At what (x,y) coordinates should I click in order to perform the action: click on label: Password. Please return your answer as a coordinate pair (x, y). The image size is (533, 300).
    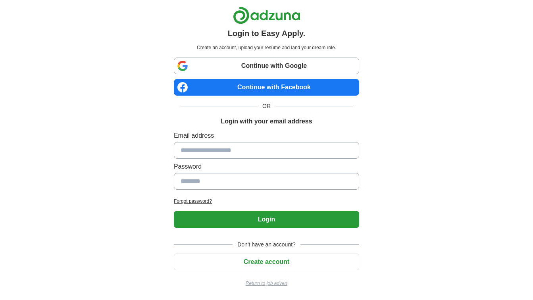
    Looking at the image, I should click on (266, 167).